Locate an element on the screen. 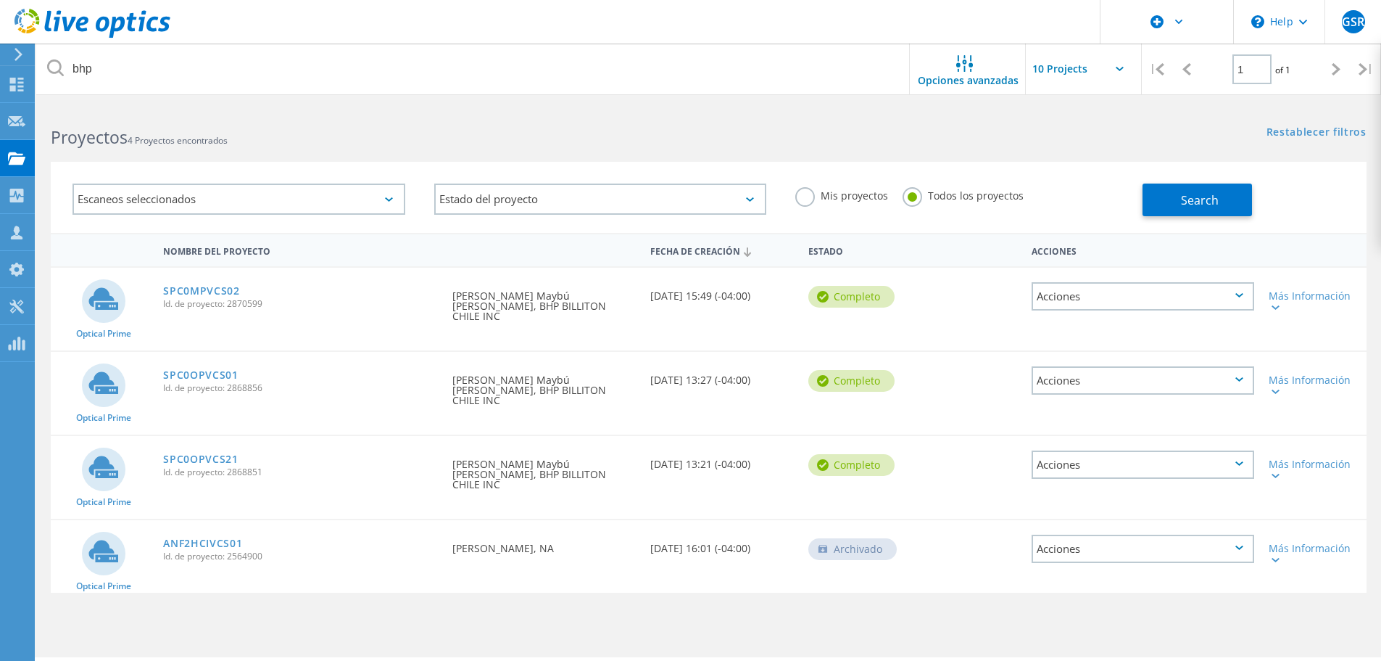  b: Proyectos is located at coordinates (89, 137).